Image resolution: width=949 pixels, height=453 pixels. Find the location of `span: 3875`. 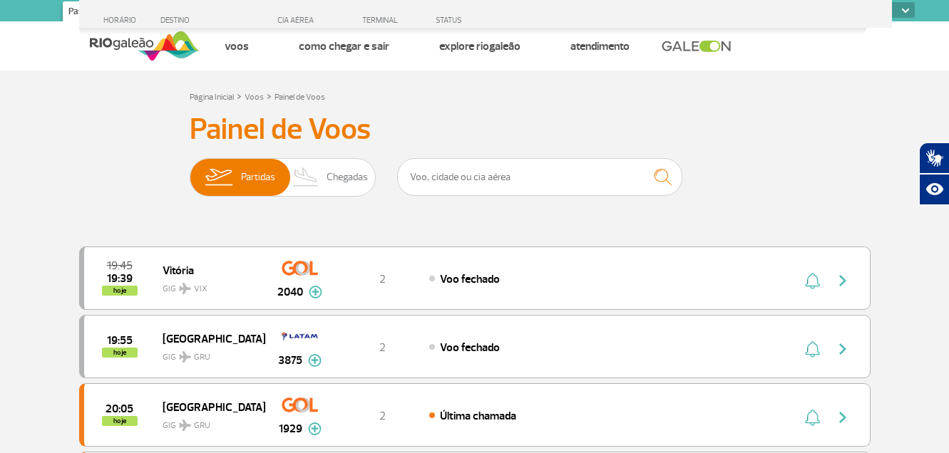

span: 3875 is located at coordinates (290, 361).